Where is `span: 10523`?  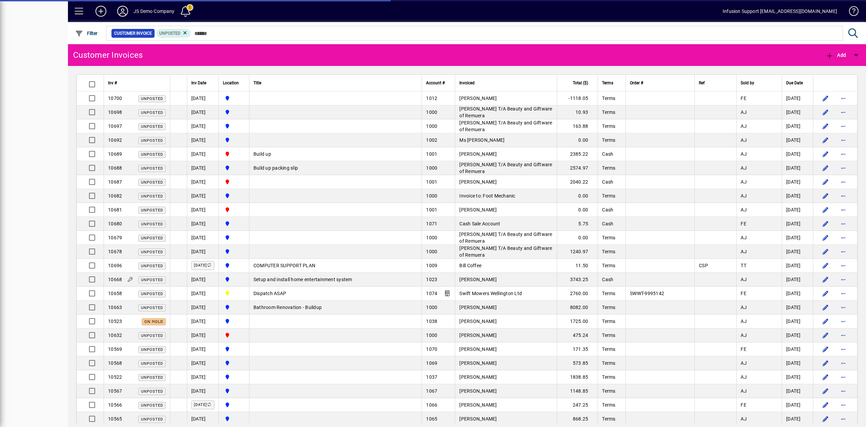
span: 10523 is located at coordinates (115, 321).